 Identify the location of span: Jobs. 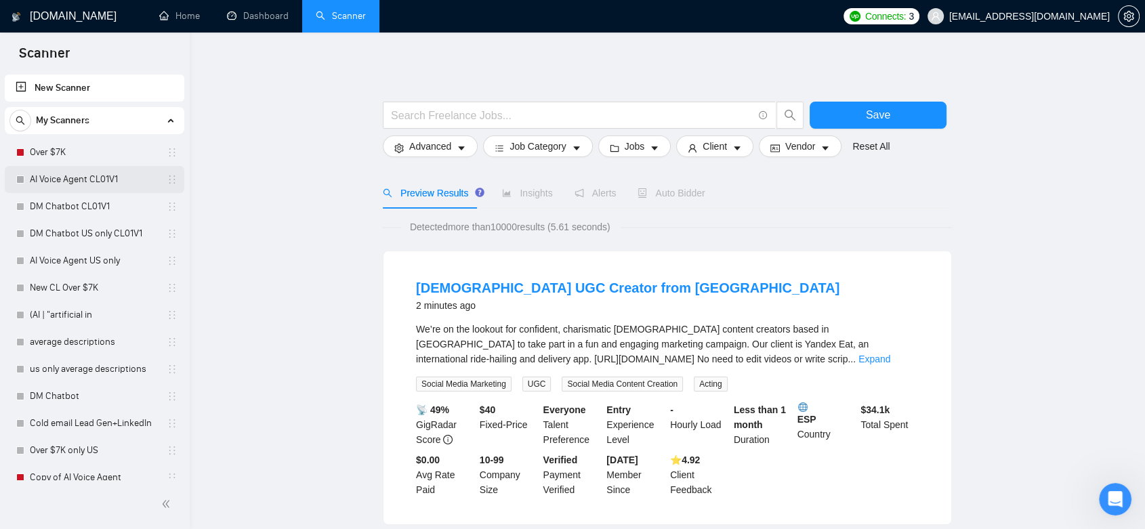
(635, 146).